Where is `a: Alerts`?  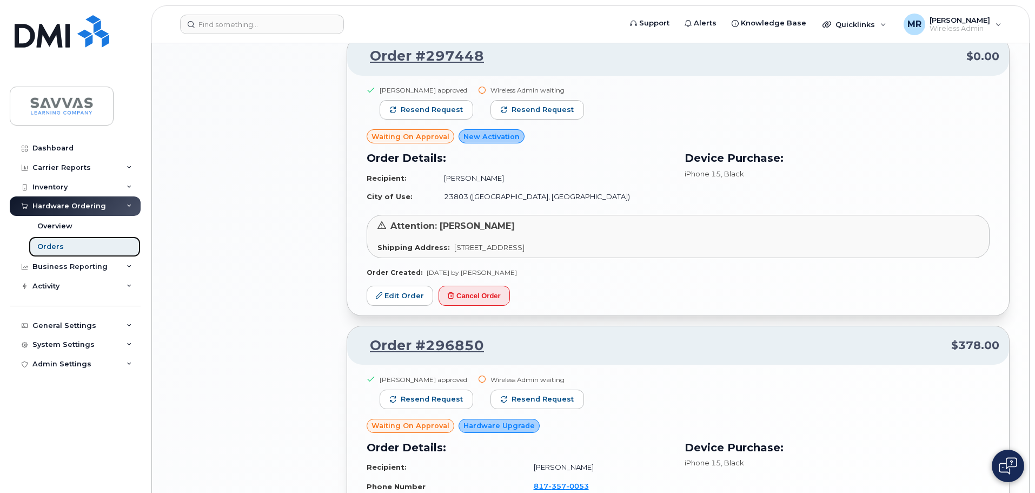
a: Alerts is located at coordinates (700, 23).